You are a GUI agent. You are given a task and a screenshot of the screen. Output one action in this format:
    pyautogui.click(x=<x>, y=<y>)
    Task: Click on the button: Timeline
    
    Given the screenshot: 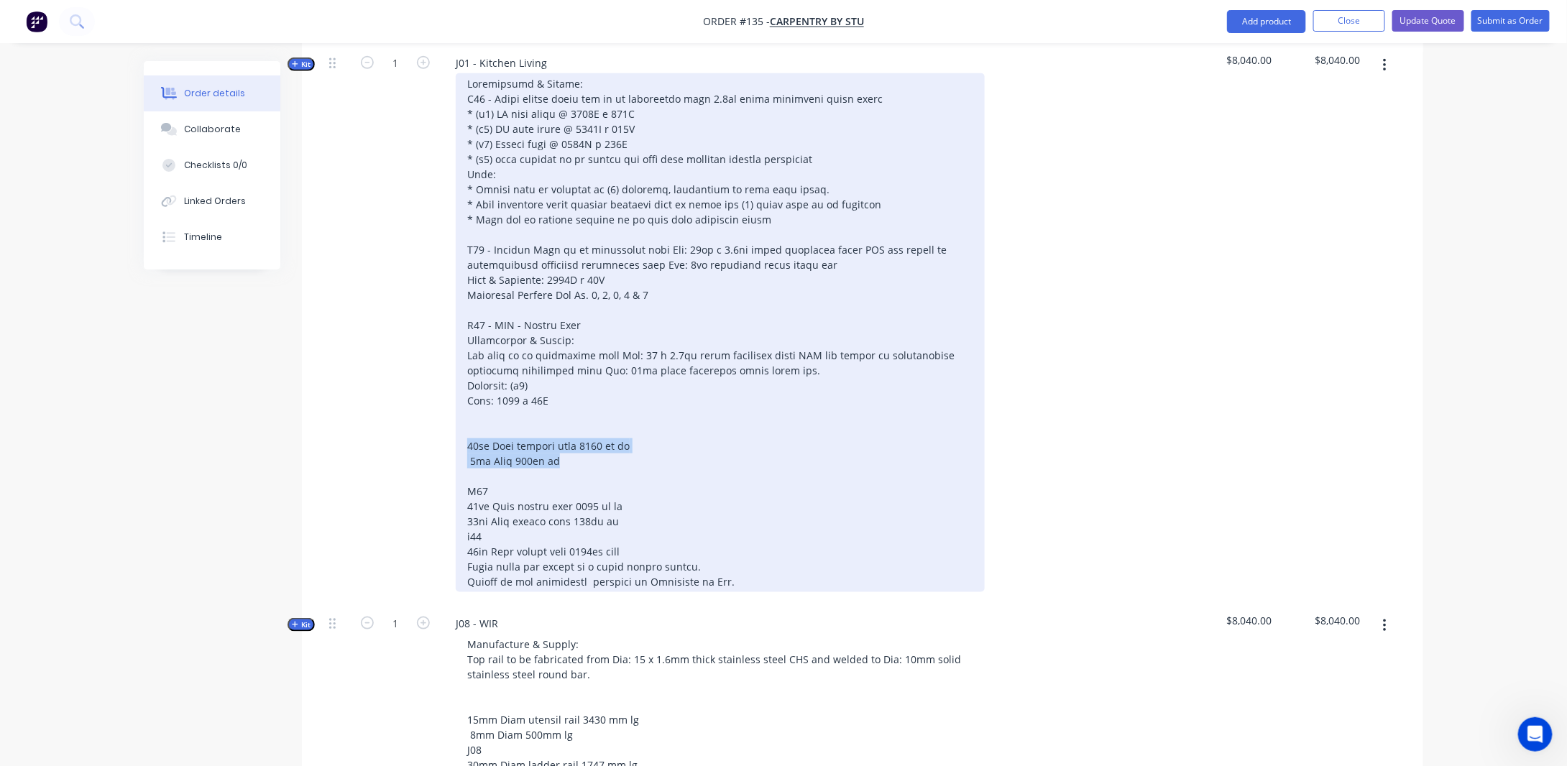 What is the action you would take?
    pyautogui.click(x=212, y=237)
    